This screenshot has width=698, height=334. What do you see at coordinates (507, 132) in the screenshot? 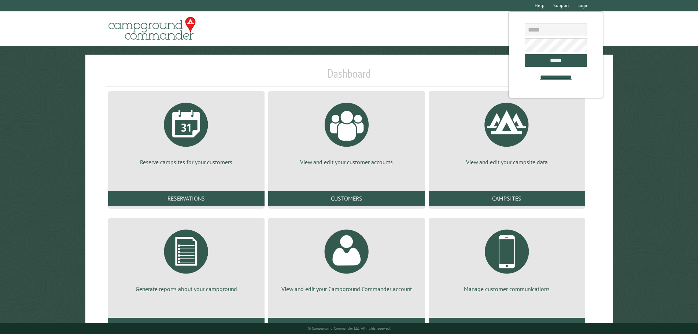
I see `a: View and edit your campsite data` at bounding box center [507, 132].